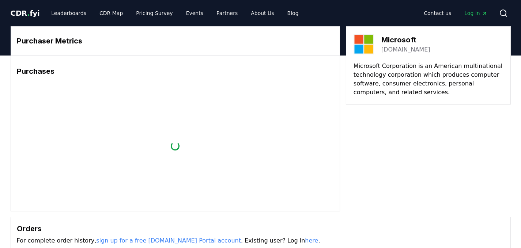  What do you see at coordinates (175, 41) in the screenshot?
I see `h3: Purchaser Metrics` at bounding box center [175, 41].